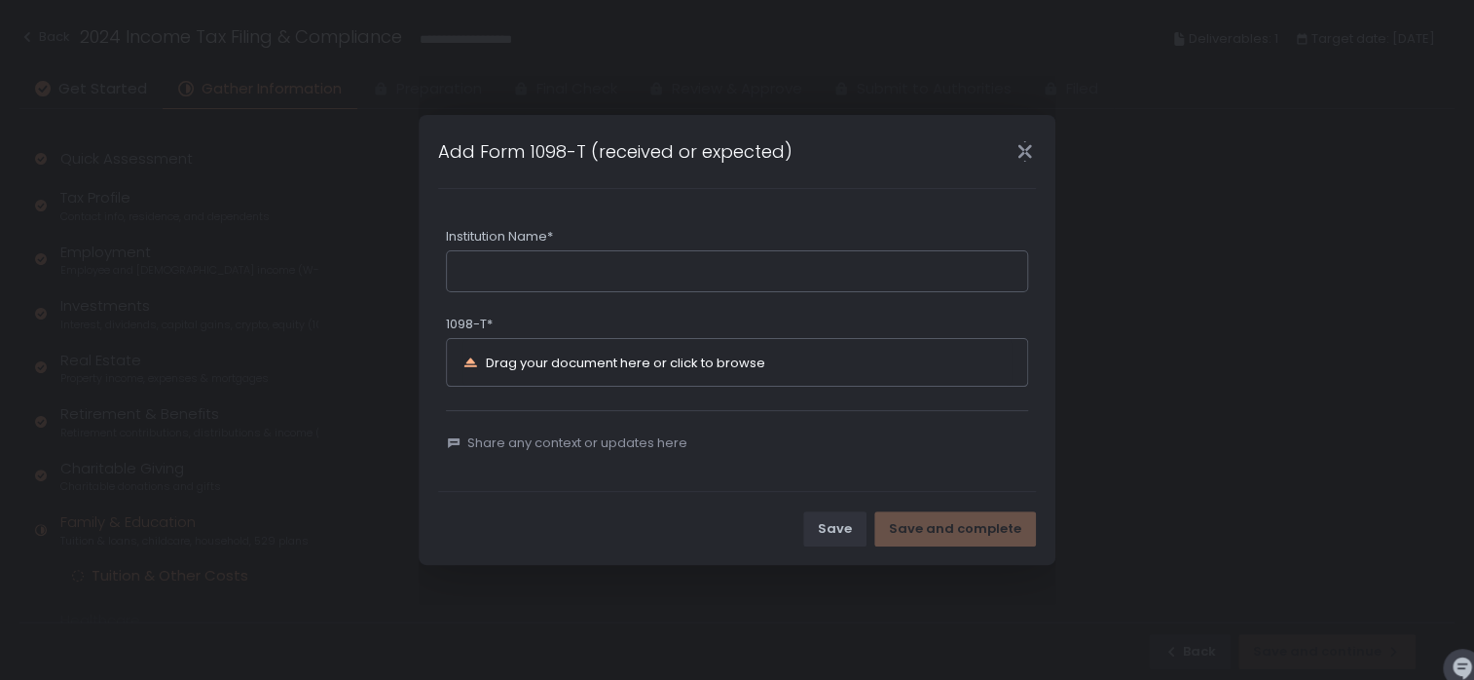 The width and height of the screenshot is (1474, 680). I want to click on span: 1098-T*, so click(469, 324).